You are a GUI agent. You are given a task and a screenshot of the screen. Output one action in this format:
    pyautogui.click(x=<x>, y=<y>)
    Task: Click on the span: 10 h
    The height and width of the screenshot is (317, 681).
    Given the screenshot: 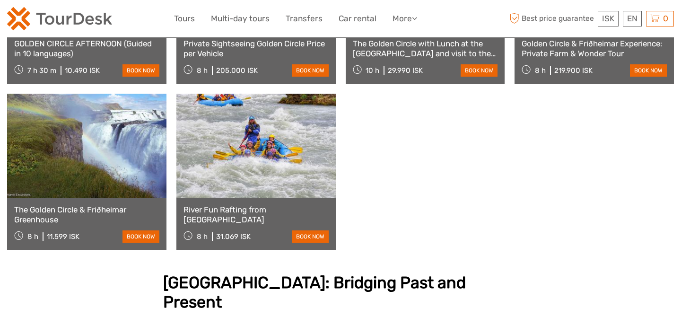 What is the action you would take?
    pyautogui.click(x=372, y=70)
    